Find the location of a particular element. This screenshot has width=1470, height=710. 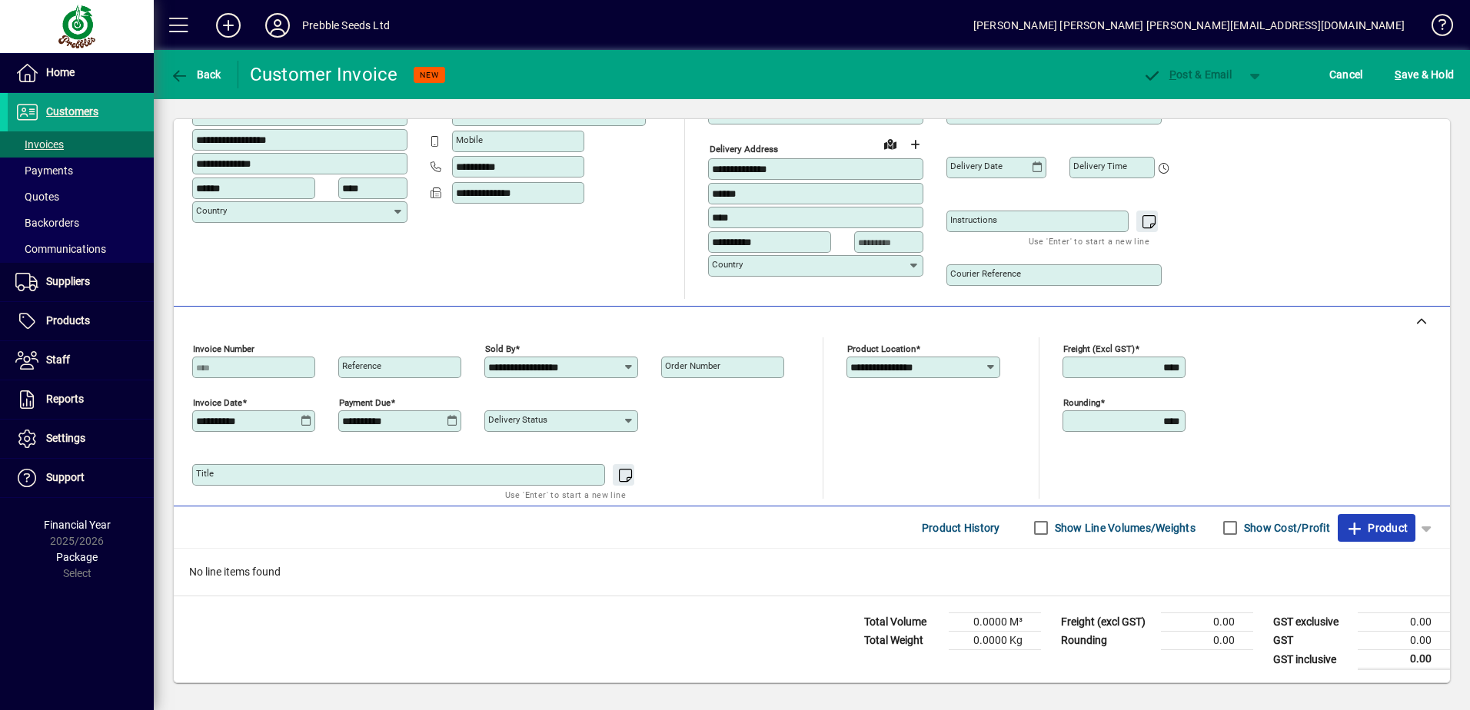

a: Support is located at coordinates (81, 478).